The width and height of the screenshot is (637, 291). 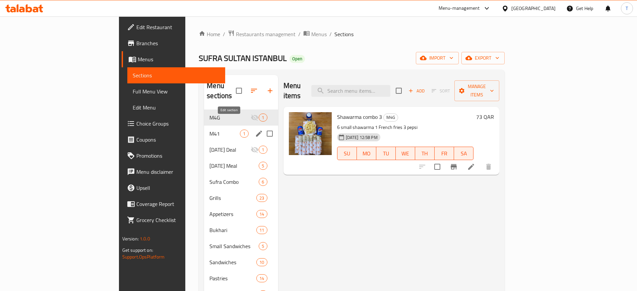 I want to click on span: export, so click(x=483, y=58).